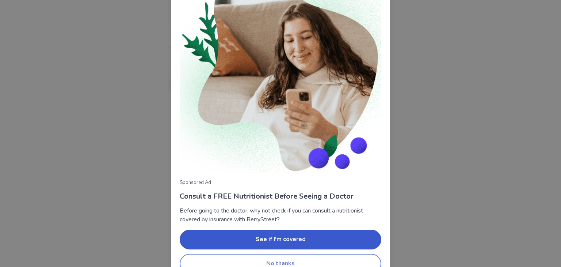 The width and height of the screenshot is (561, 267). Describe the element at coordinates (281, 239) in the screenshot. I see `button: See if I'm covered` at that location.